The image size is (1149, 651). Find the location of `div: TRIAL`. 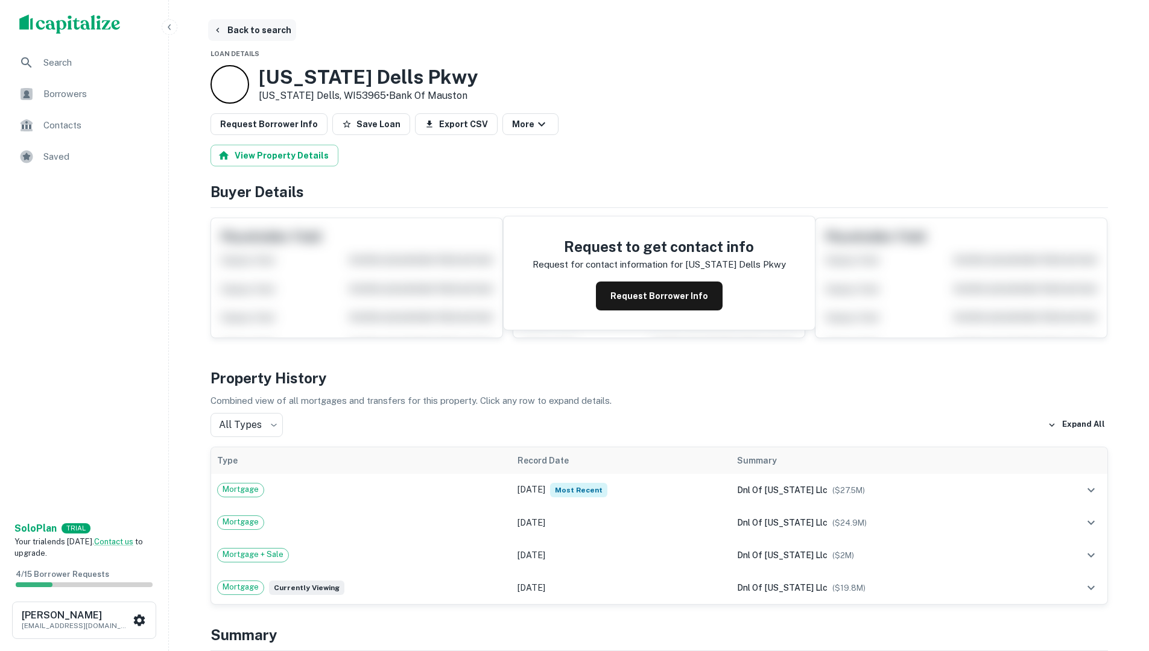

div: TRIAL is located at coordinates (76, 528).